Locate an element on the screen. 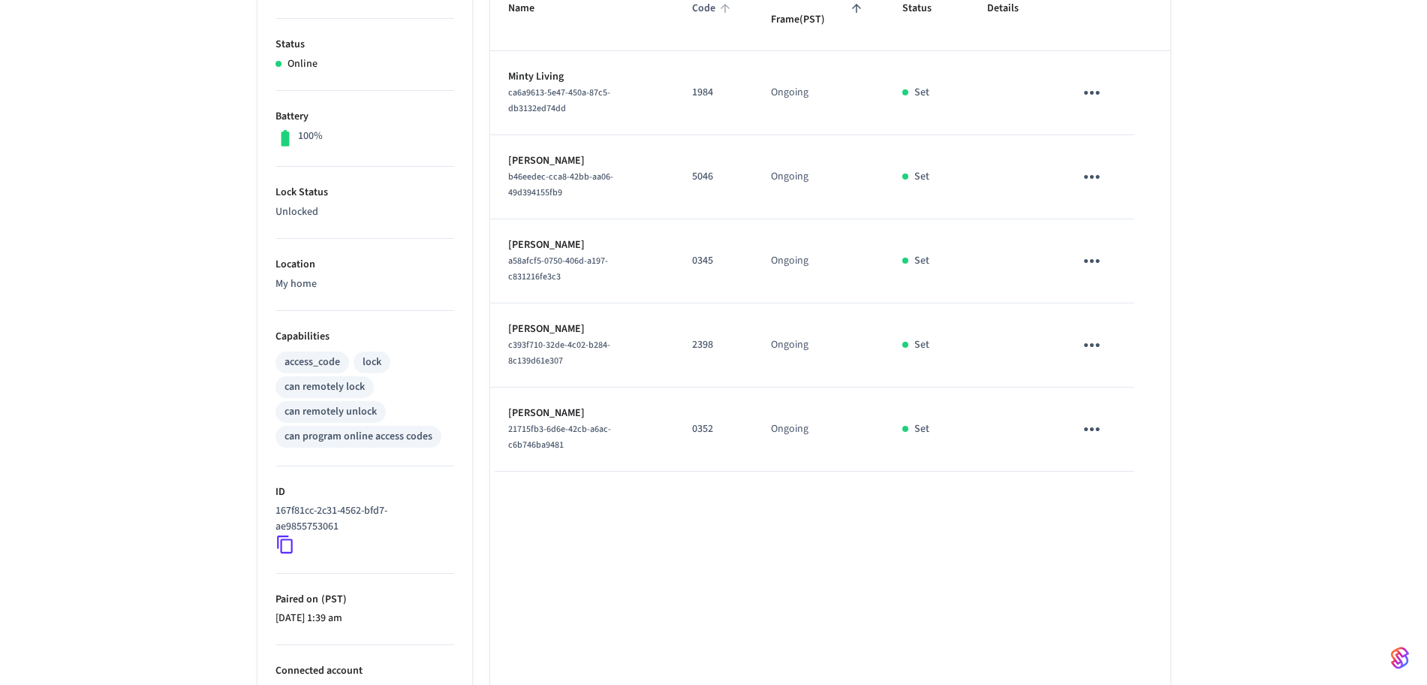  p: Capabilities is located at coordinates (365, 336).